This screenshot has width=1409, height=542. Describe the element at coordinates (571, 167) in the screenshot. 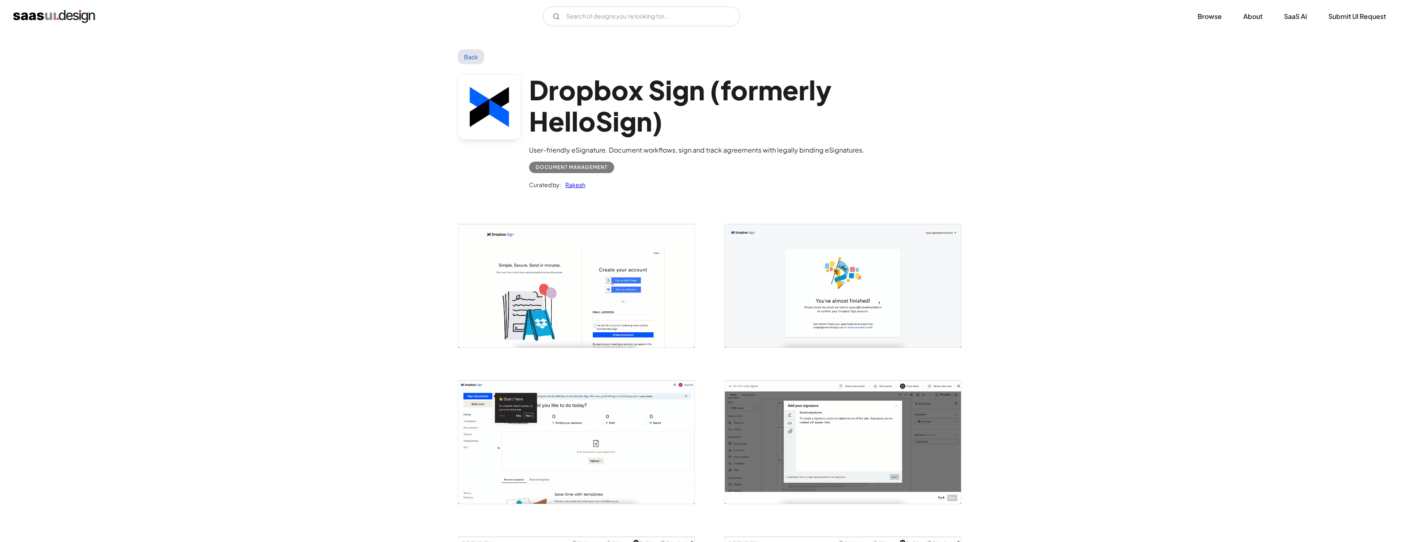

I see `div: Document Management` at that location.